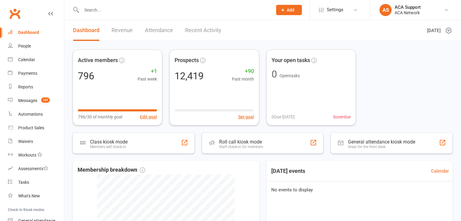 The width and height of the screenshot is (461, 221). What do you see at coordinates (147, 79) in the screenshot?
I see `span: Past week` at bounding box center [147, 79].